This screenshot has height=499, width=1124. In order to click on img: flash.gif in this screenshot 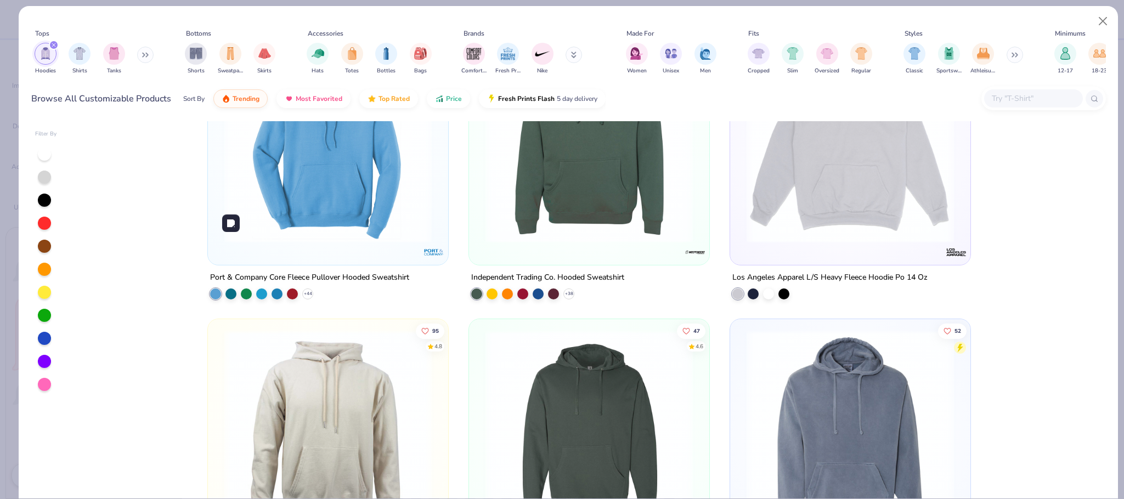, I will do `click(492, 99)`.